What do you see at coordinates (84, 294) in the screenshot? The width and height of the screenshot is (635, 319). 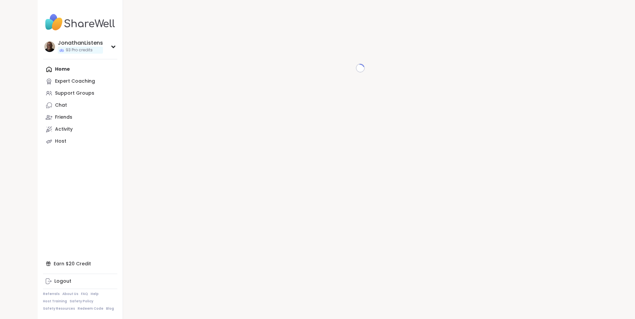 I see `a: FAQ` at bounding box center [84, 294].